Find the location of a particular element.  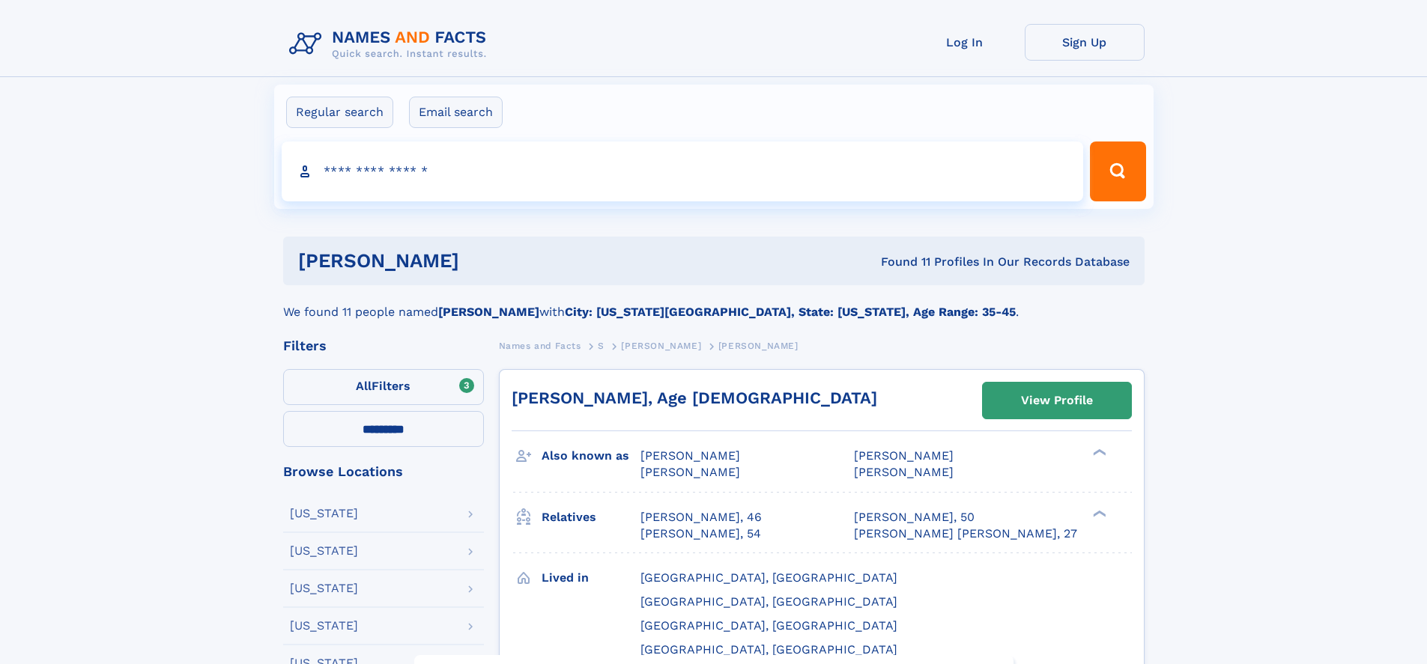

img: Logo Names and Facts is located at coordinates (391, 44).